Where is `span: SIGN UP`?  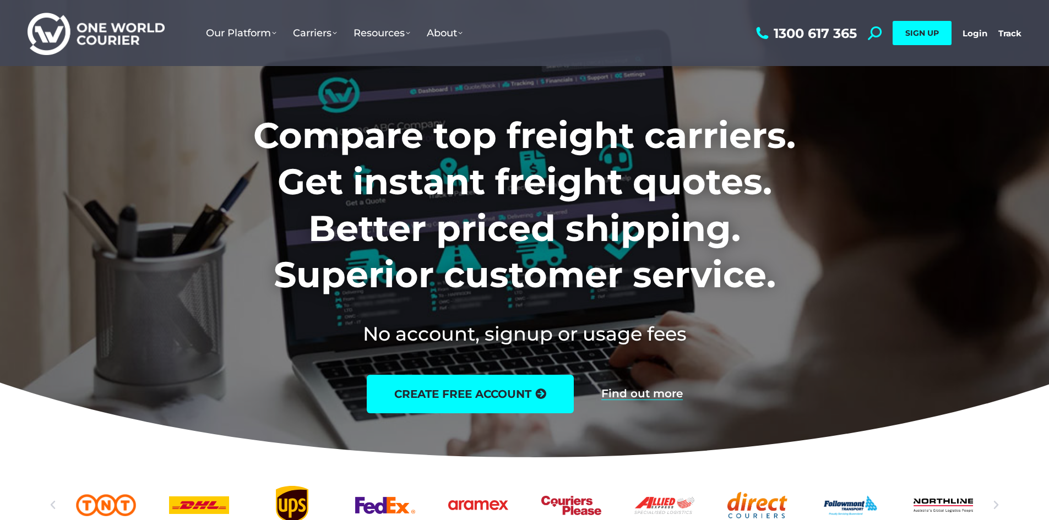 span: SIGN UP is located at coordinates (922, 33).